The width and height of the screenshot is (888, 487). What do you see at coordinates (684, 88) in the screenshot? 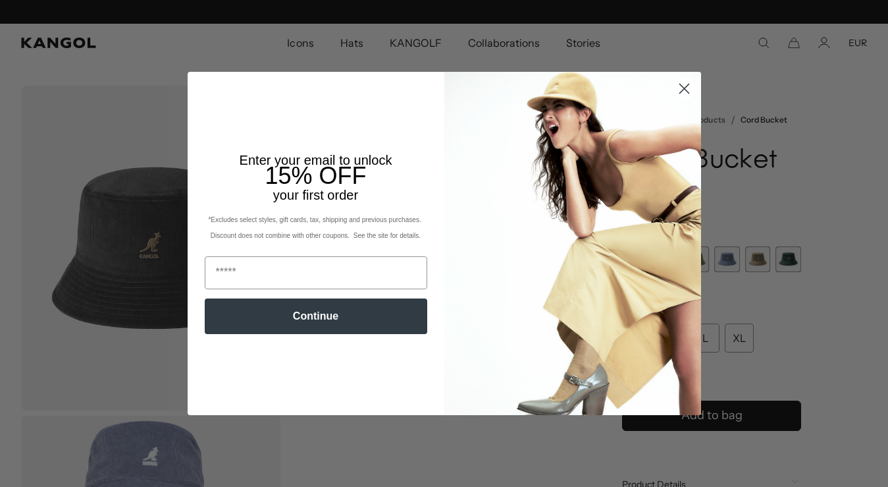
I see `button: Close dialog` at bounding box center [684, 88].